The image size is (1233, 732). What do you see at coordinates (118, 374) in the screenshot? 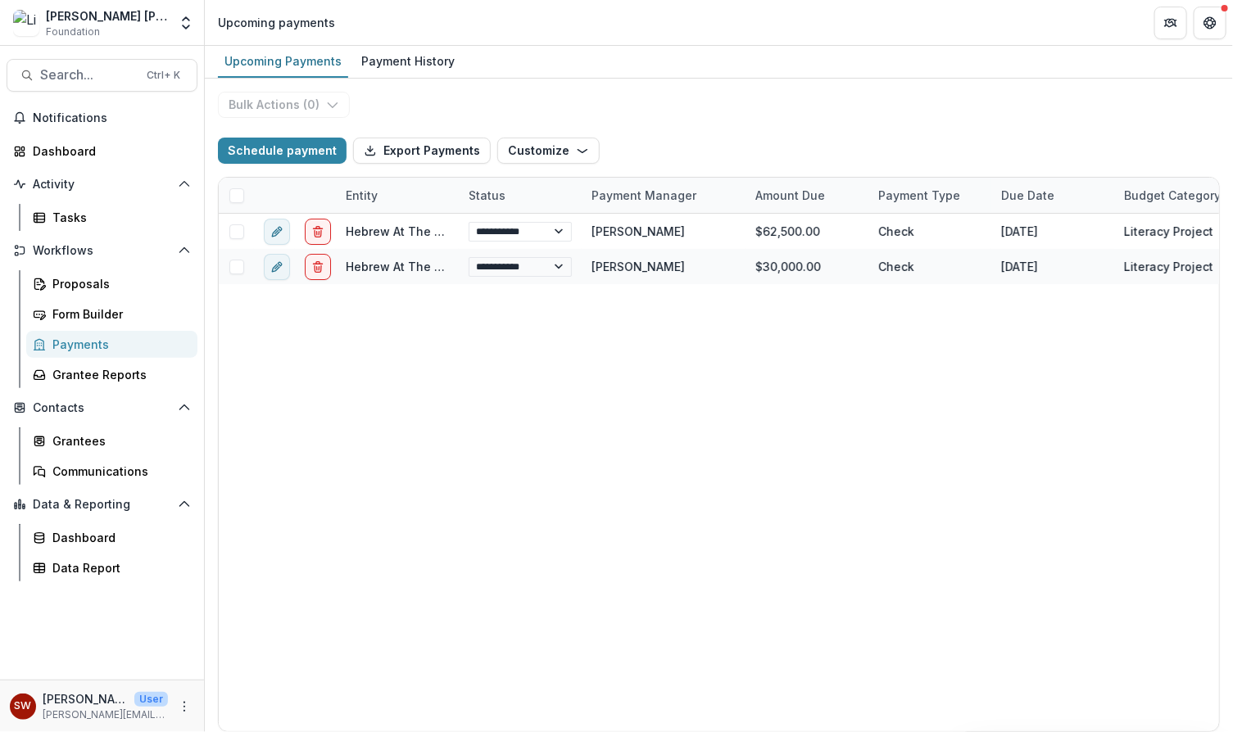
I see `div: Grantee Reports` at bounding box center [118, 374].